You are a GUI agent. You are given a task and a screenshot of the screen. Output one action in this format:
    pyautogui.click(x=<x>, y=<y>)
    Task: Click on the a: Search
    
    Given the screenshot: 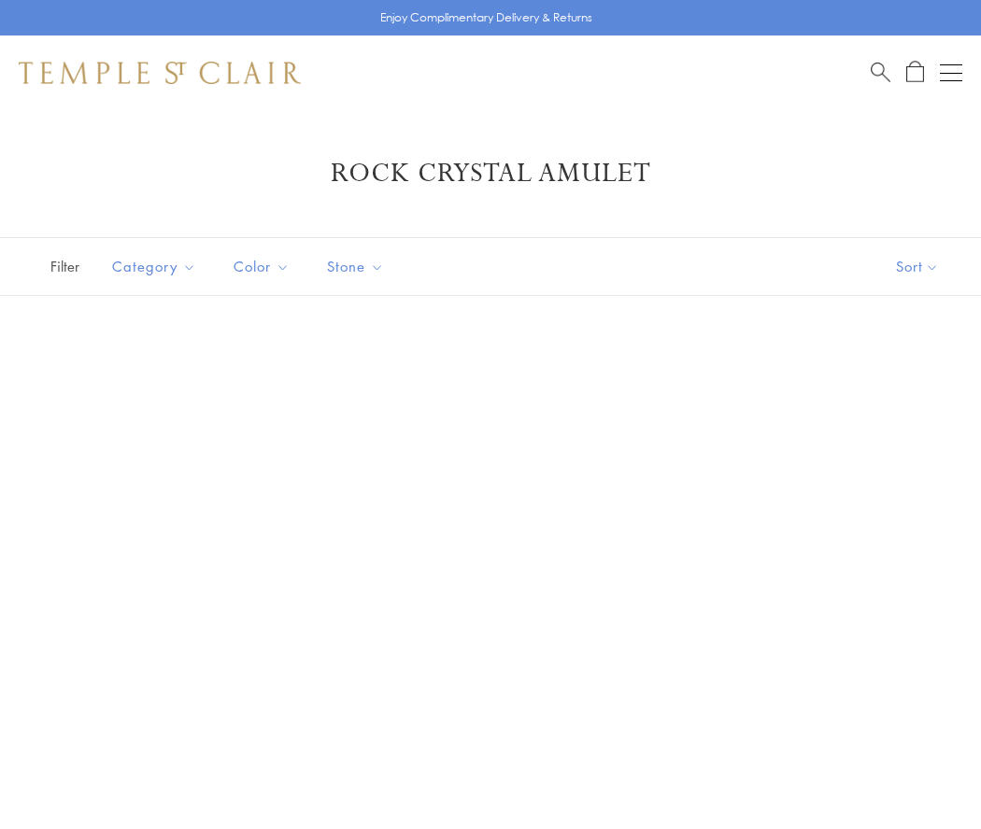 What is the action you would take?
    pyautogui.click(x=880, y=72)
    